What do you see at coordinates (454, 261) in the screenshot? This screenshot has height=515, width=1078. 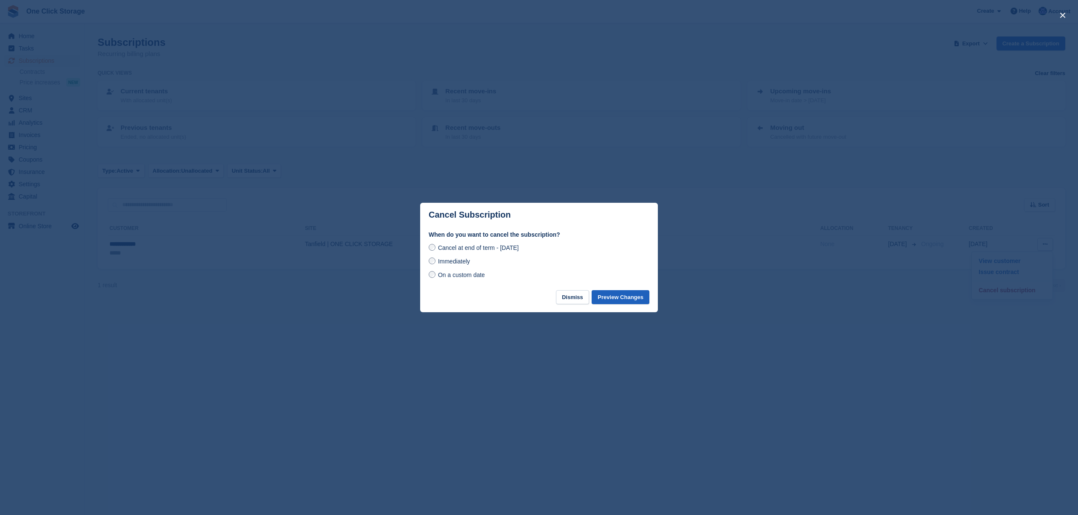 I see `span: Immediately` at bounding box center [454, 261].